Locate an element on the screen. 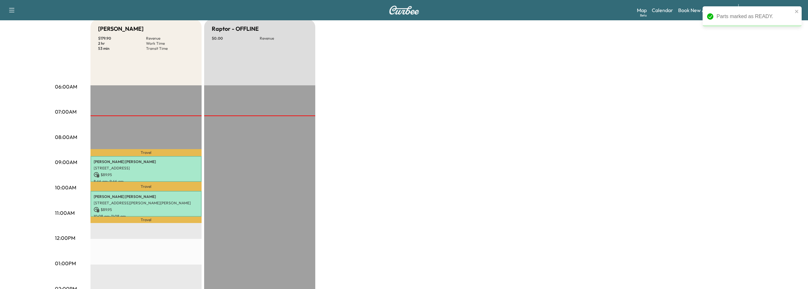  p: 53 min is located at coordinates (122, 49).